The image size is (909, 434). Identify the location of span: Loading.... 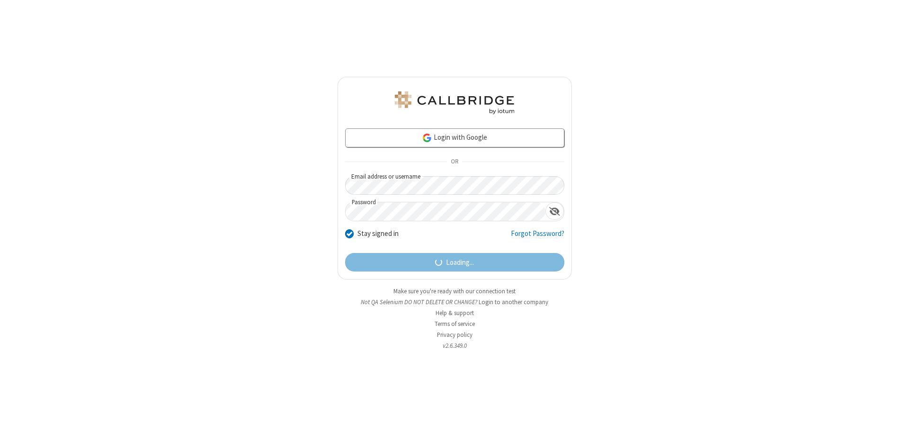
(460, 262).